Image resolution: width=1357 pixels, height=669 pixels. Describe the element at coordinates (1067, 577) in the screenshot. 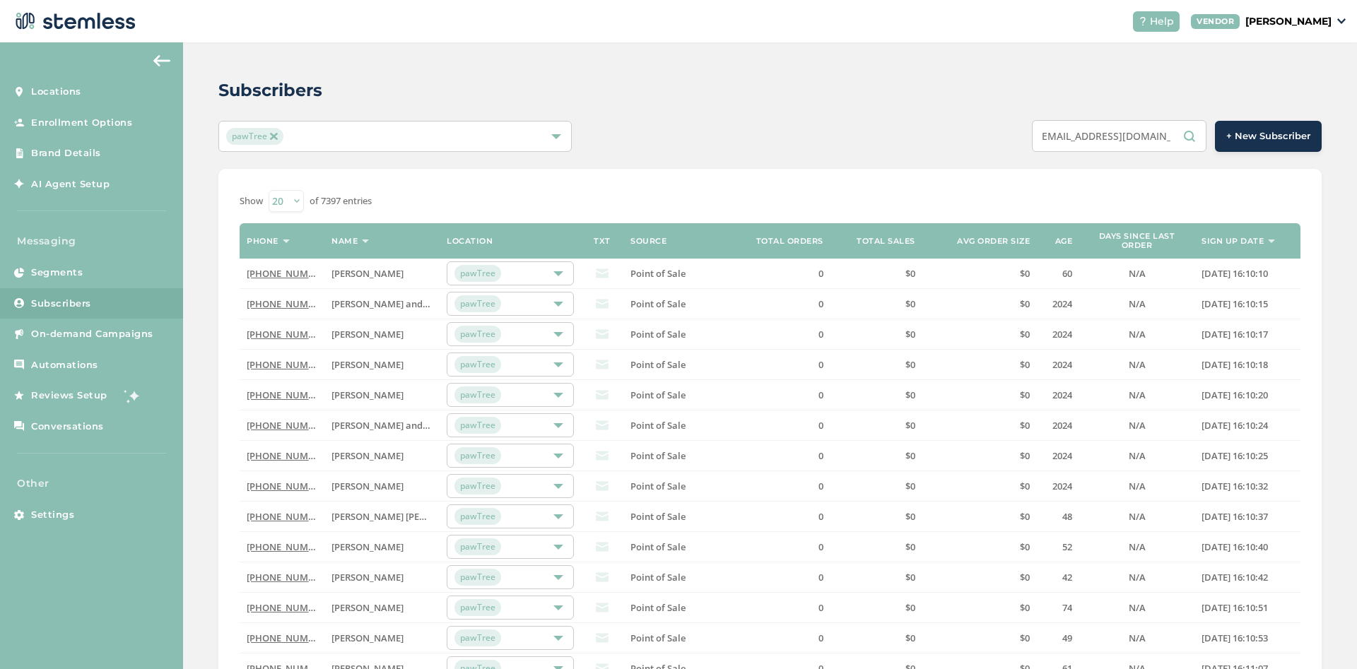

I see `span: 42` at that location.